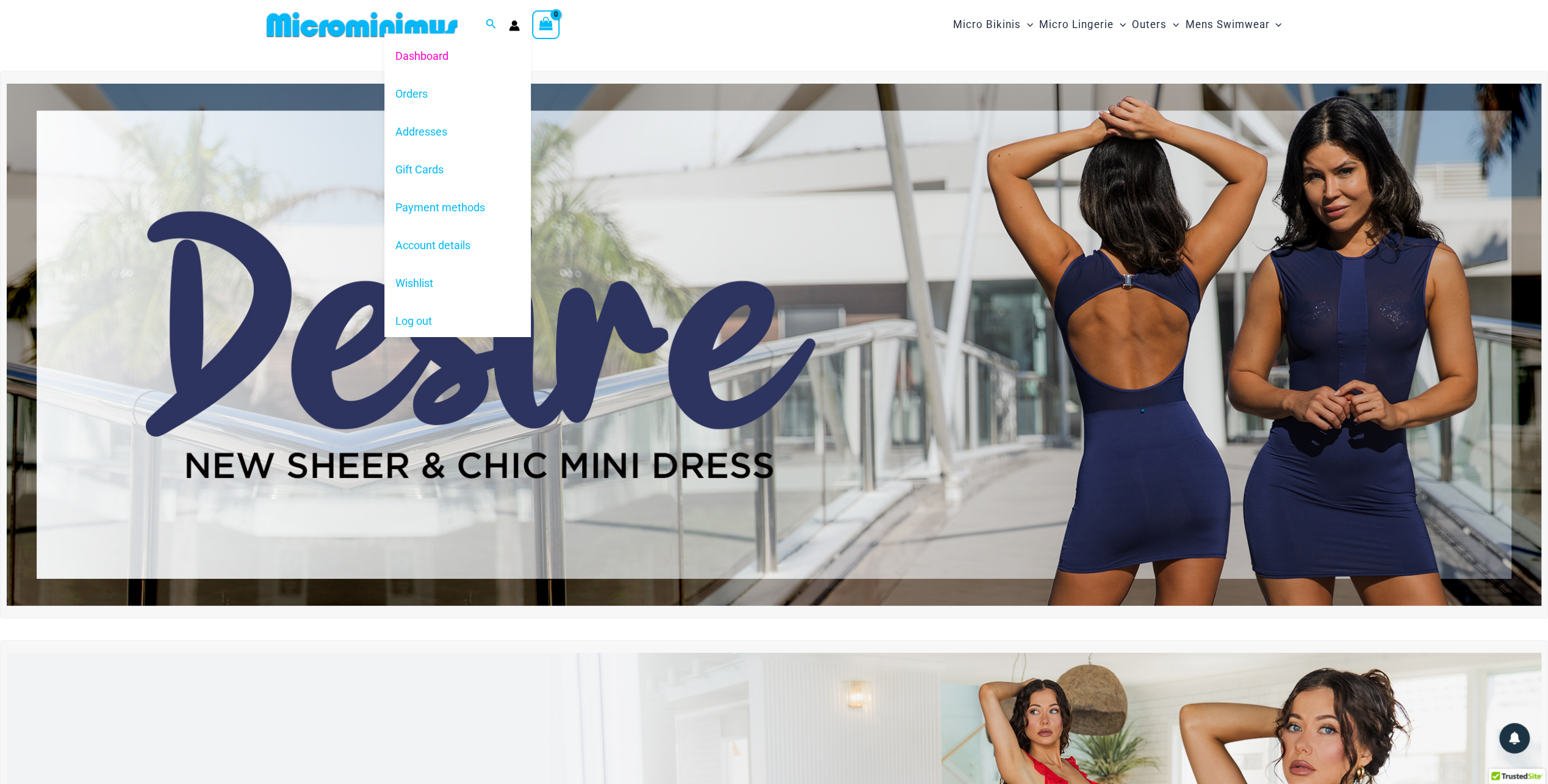 The height and width of the screenshot is (784, 1548). What do you see at coordinates (458, 283) in the screenshot?
I see `a: Wishlist` at bounding box center [458, 283].